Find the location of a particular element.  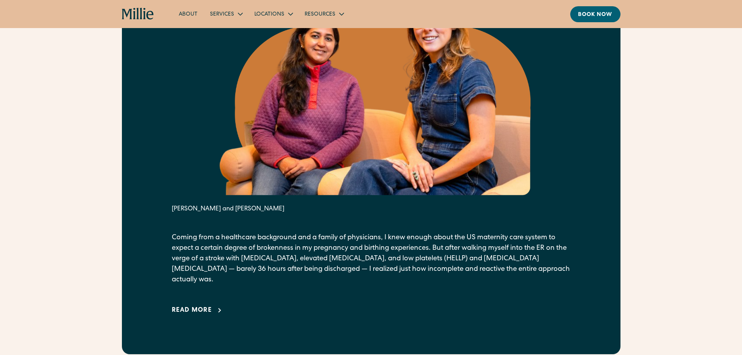

a: Read more is located at coordinates (198, 310).